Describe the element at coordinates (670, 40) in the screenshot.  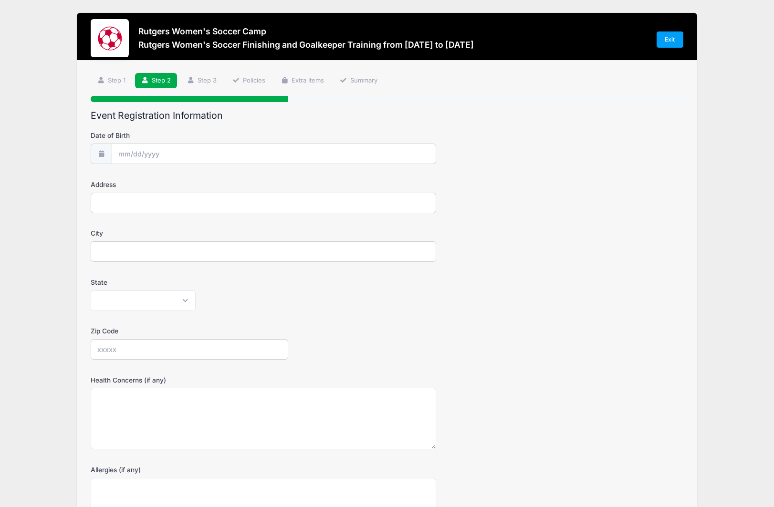
I see `a: Exit` at that location.